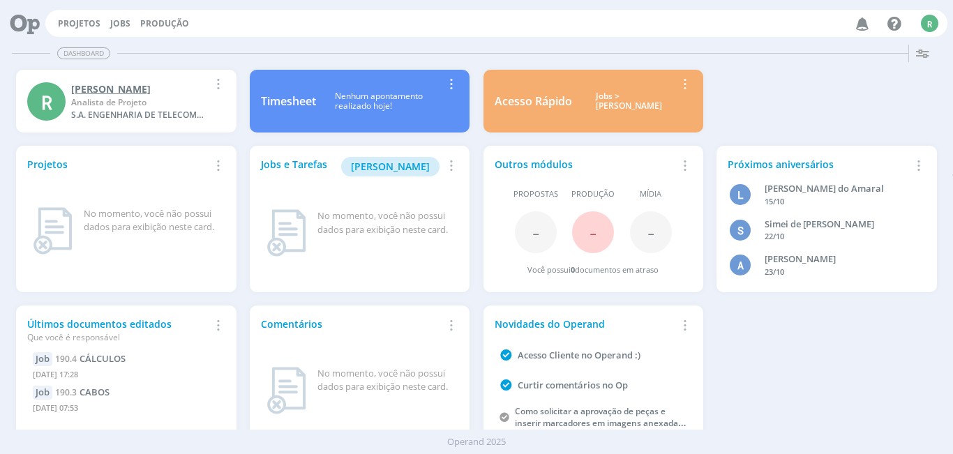 The image size is (953, 454). I want to click on div: Comentários, so click(352, 324).